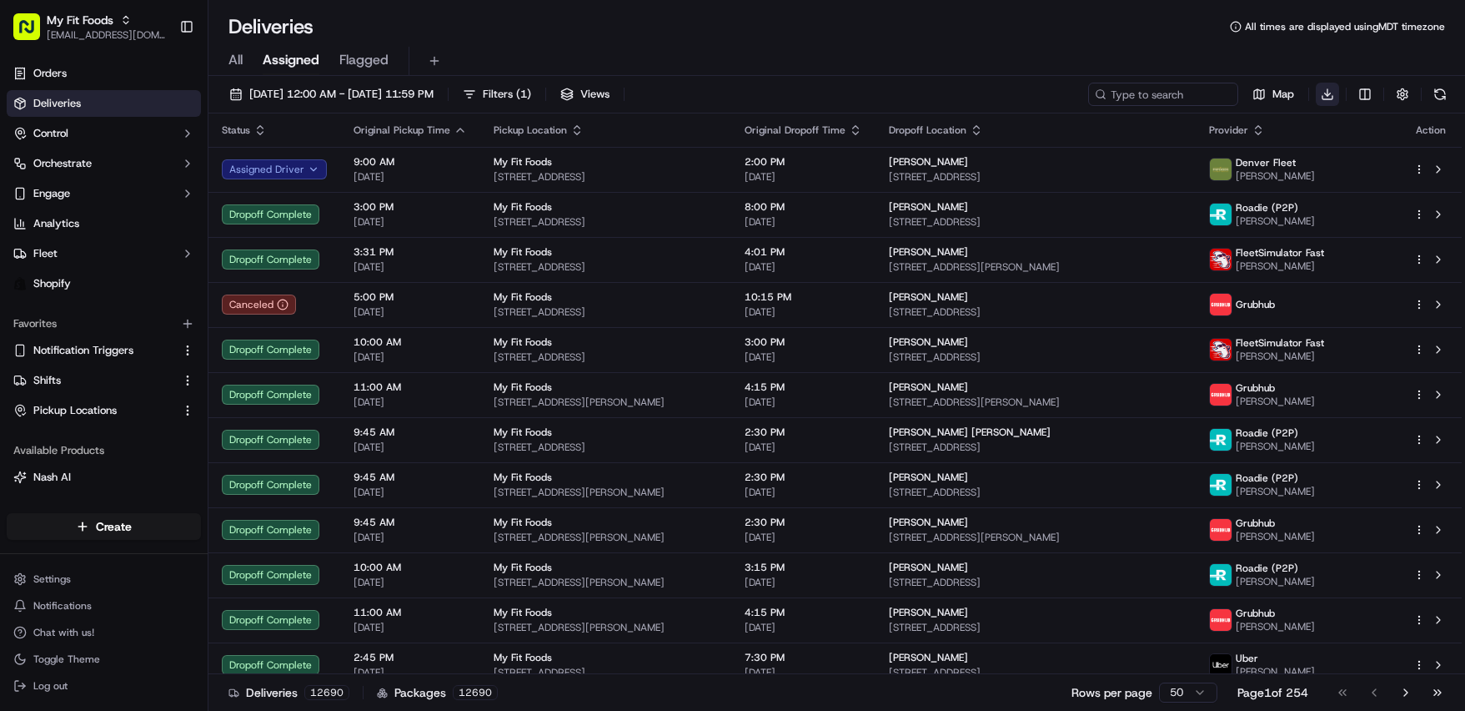  Describe the element at coordinates (103, 477) in the screenshot. I see `a: Nash AI` at that location.